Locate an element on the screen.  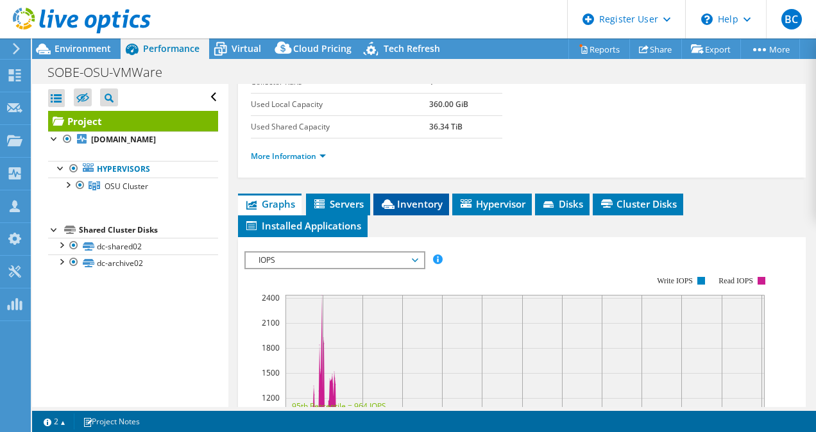
span: Environment is located at coordinates (83, 48).